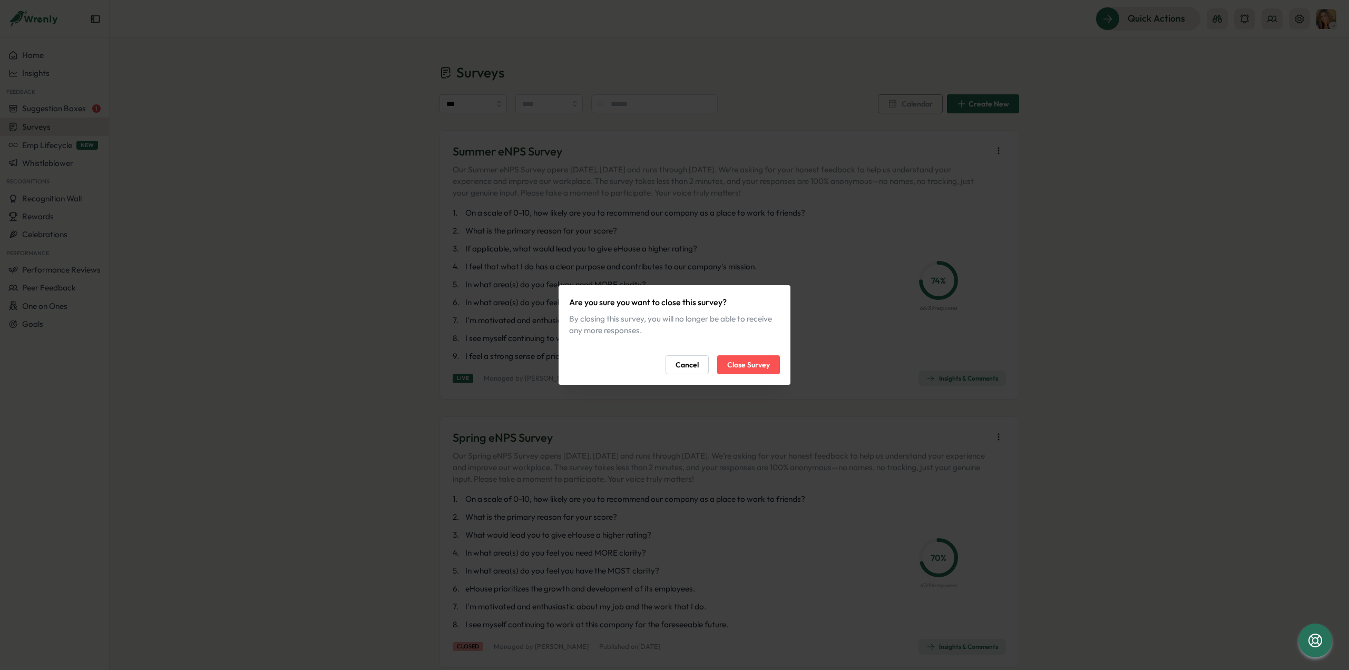  Describe the element at coordinates (687, 365) in the screenshot. I see `span: Cancel` at that location.